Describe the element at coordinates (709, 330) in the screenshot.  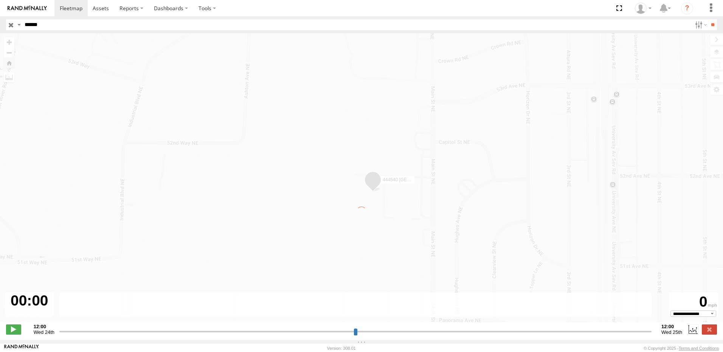
I see `label: Close` at that location.